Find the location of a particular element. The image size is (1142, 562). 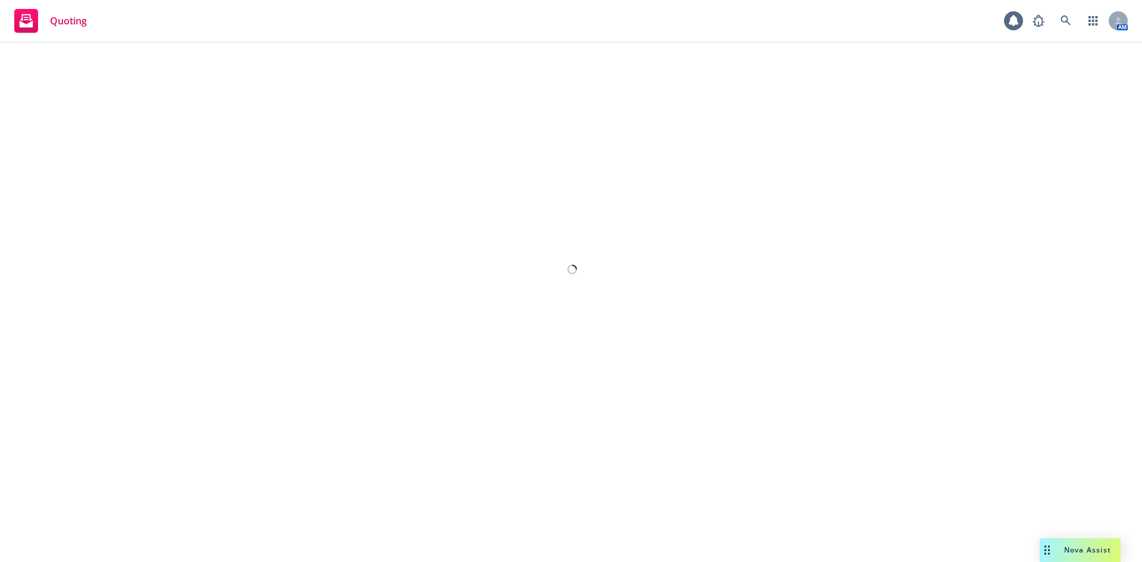

a: Report a Bug is located at coordinates (1038, 21).